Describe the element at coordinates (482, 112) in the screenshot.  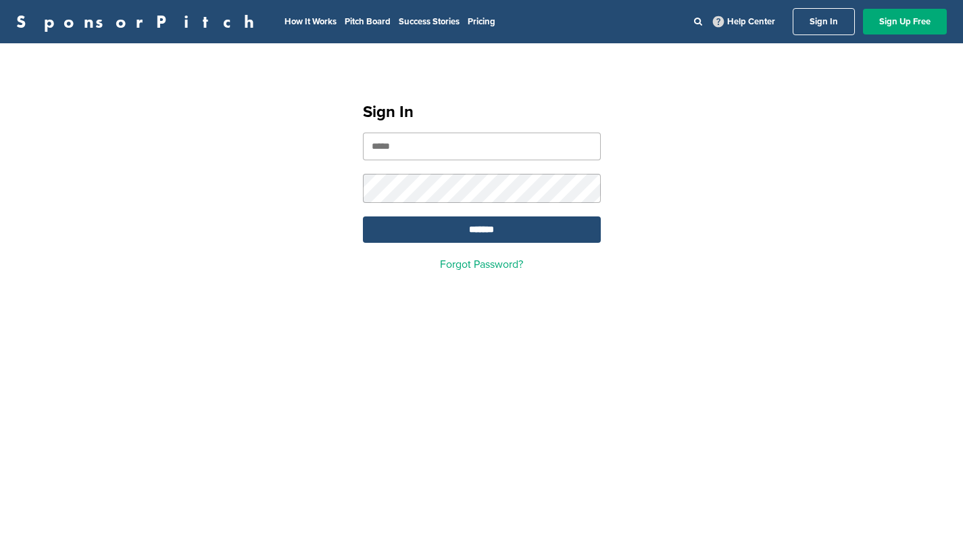
I see `h1: Sign In` at that location.